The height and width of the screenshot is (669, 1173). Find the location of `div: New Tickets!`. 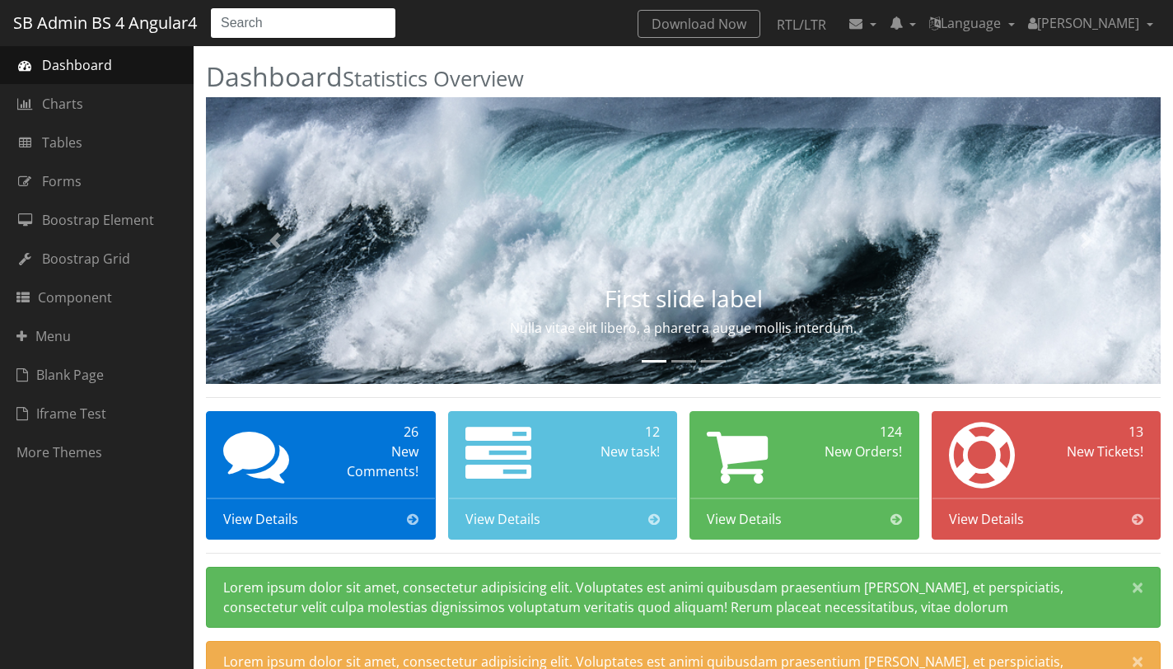

div: New Tickets! is located at coordinates (1097, 451).